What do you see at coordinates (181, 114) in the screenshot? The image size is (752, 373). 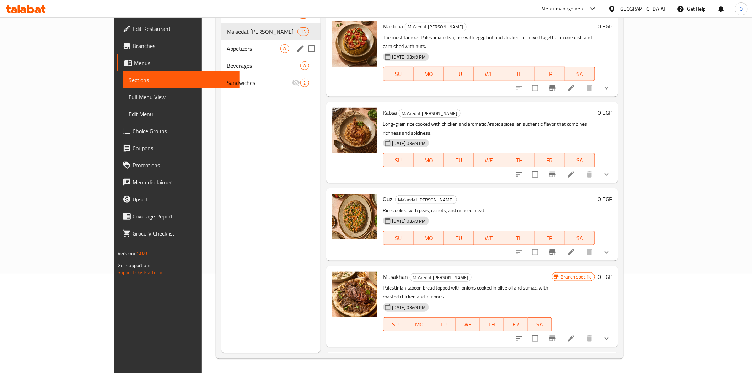 I see `span: Edit Menu` at bounding box center [181, 114].